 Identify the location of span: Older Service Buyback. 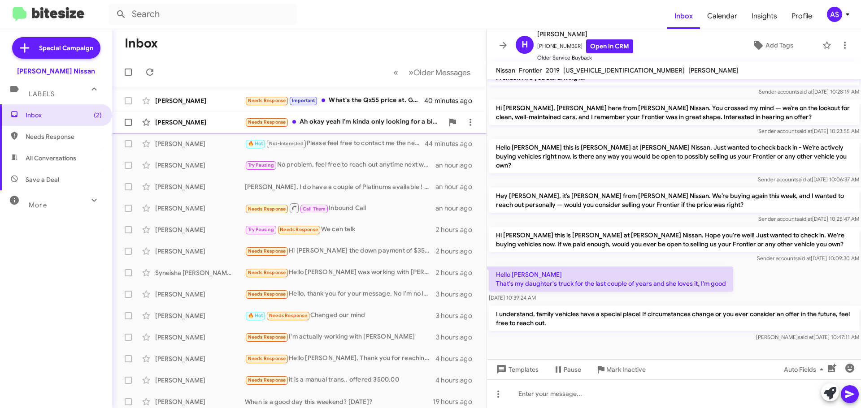
(585, 58).